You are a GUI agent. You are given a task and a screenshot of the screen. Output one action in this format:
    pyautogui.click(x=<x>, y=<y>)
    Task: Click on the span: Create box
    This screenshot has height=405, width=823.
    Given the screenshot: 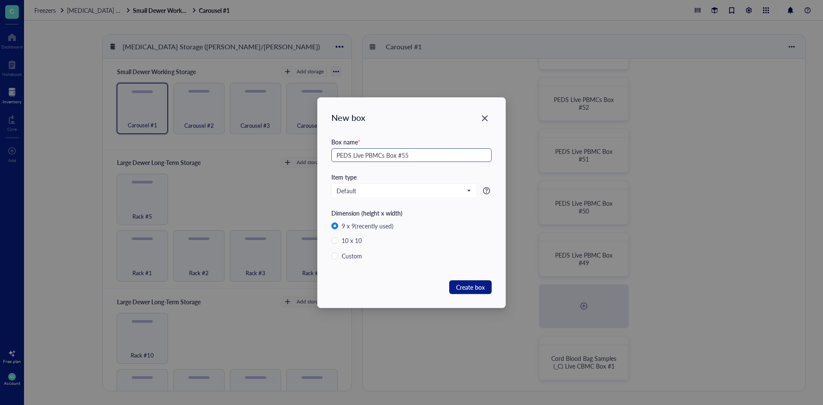 What is the action you would take?
    pyautogui.click(x=470, y=287)
    